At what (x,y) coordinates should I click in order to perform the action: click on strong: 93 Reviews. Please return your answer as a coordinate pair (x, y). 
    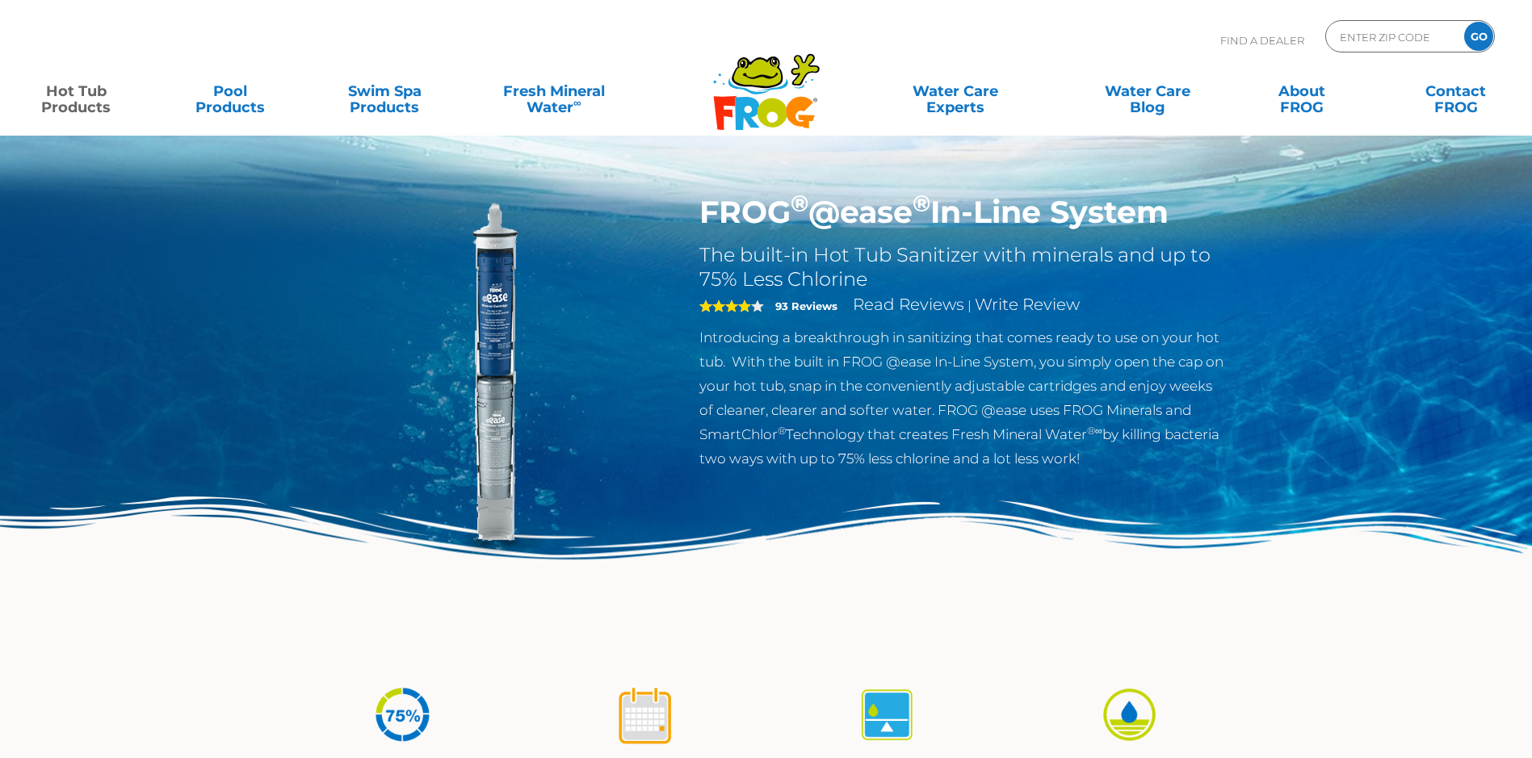
    Looking at the image, I should click on (806, 306).